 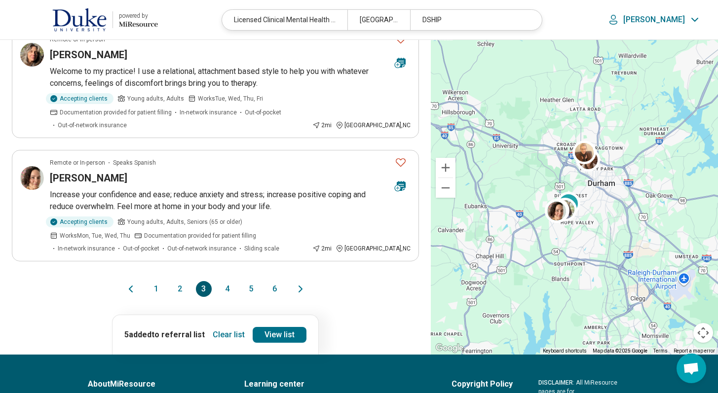 What do you see at coordinates (275, 289) in the screenshot?
I see `button: 6` at bounding box center [275, 289].